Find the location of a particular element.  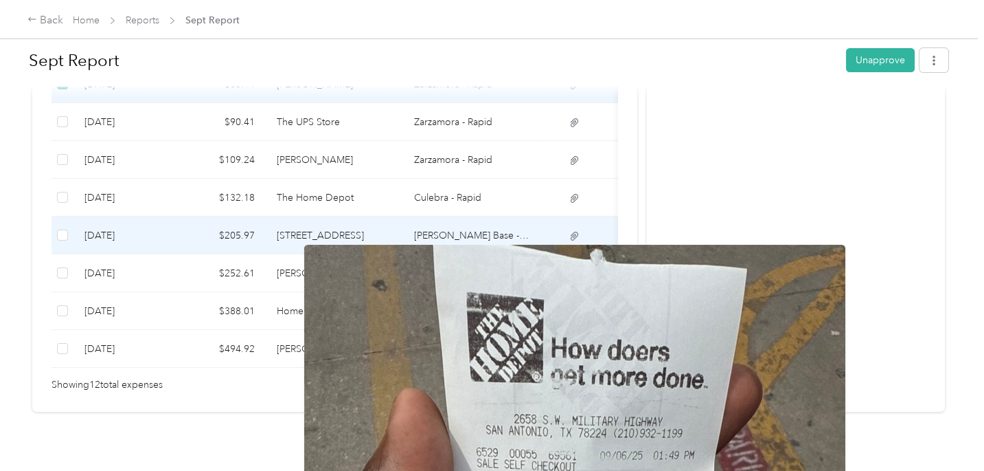

span: Showing 12 total expenses is located at coordinates (107, 385).